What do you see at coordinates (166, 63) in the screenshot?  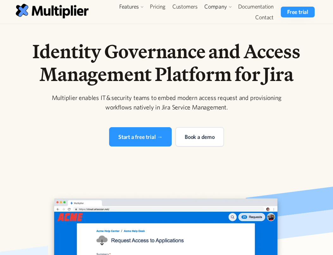 I see `h1: Identity Governance and Access Management Platform for Jira` at bounding box center [166, 63].